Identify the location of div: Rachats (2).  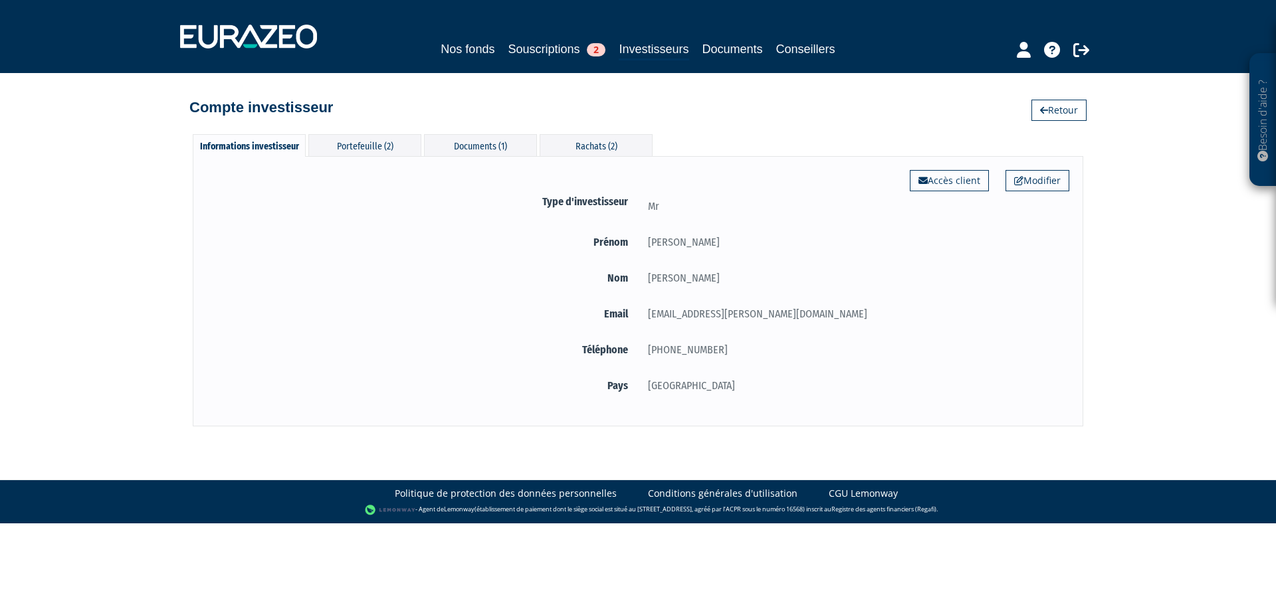
(596, 145).